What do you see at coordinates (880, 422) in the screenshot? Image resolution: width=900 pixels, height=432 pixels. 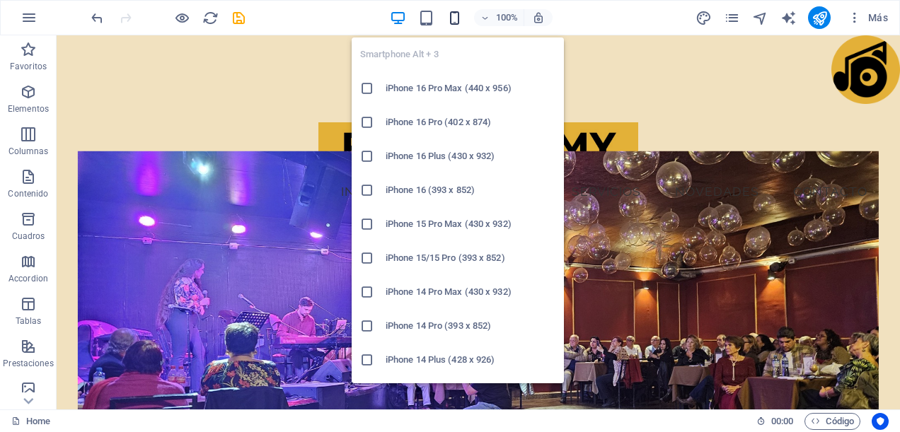 I see `button: Usercentrics` at bounding box center [880, 422].